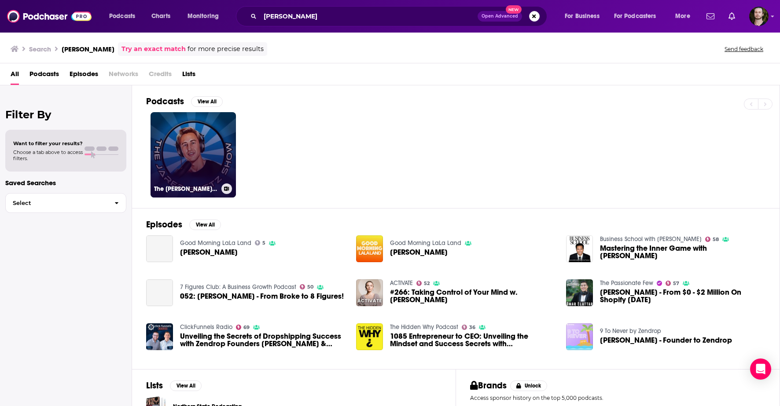 The width and height of the screenshot is (780, 406). What do you see at coordinates (206, 327) in the screenshot?
I see `a: ClickFunnels Radio` at bounding box center [206, 327].